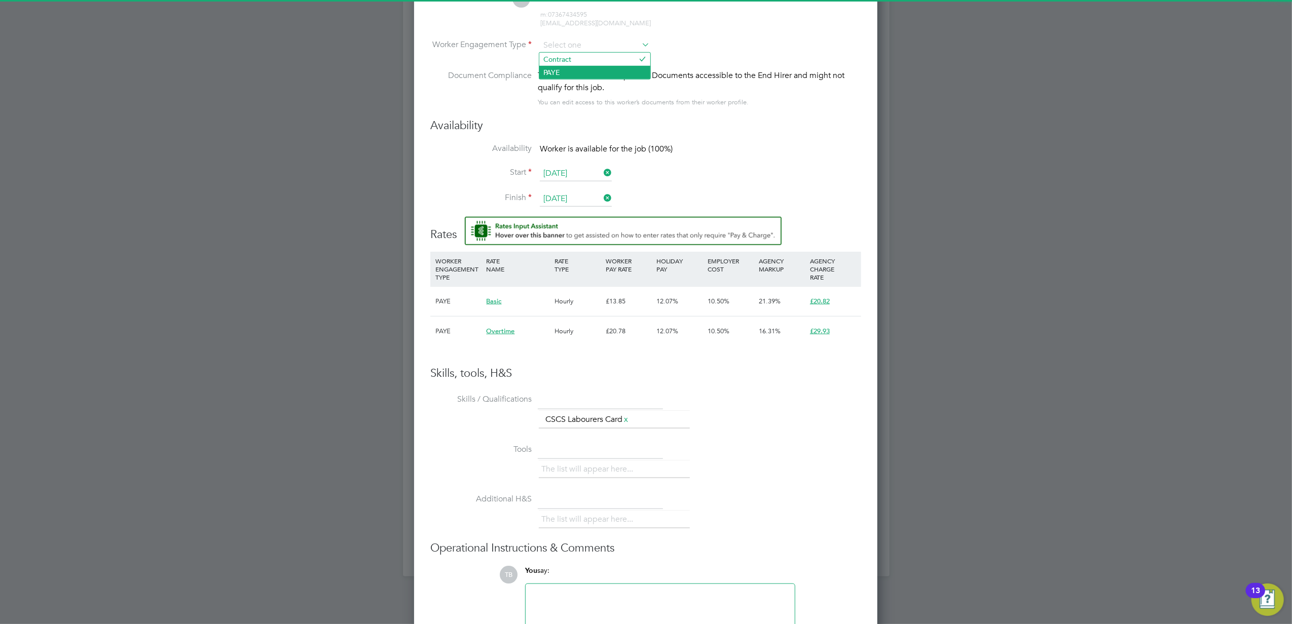 This screenshot has height=624, width=1292. Describe the element at coordinates (494, 301) in the screenshot. I see `span: Basic` at that location.